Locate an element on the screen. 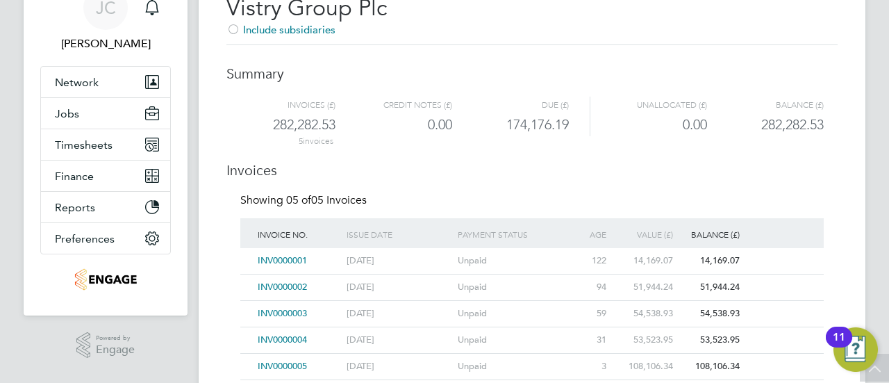  span: 5 is located at coordinates (301, 141).